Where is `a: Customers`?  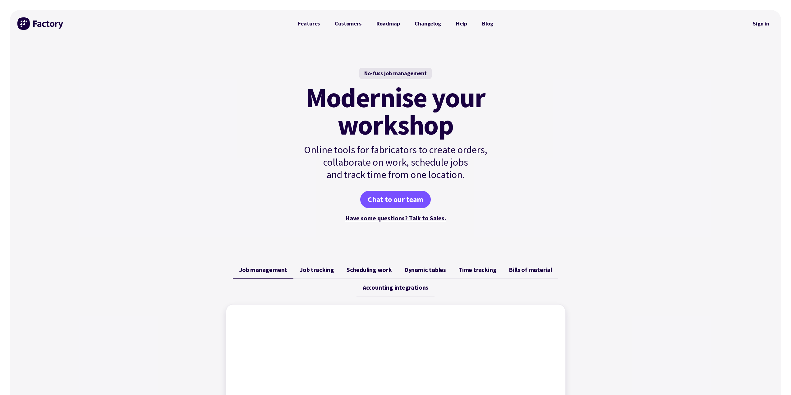 a: Customers is located at coordinates (348, 24).